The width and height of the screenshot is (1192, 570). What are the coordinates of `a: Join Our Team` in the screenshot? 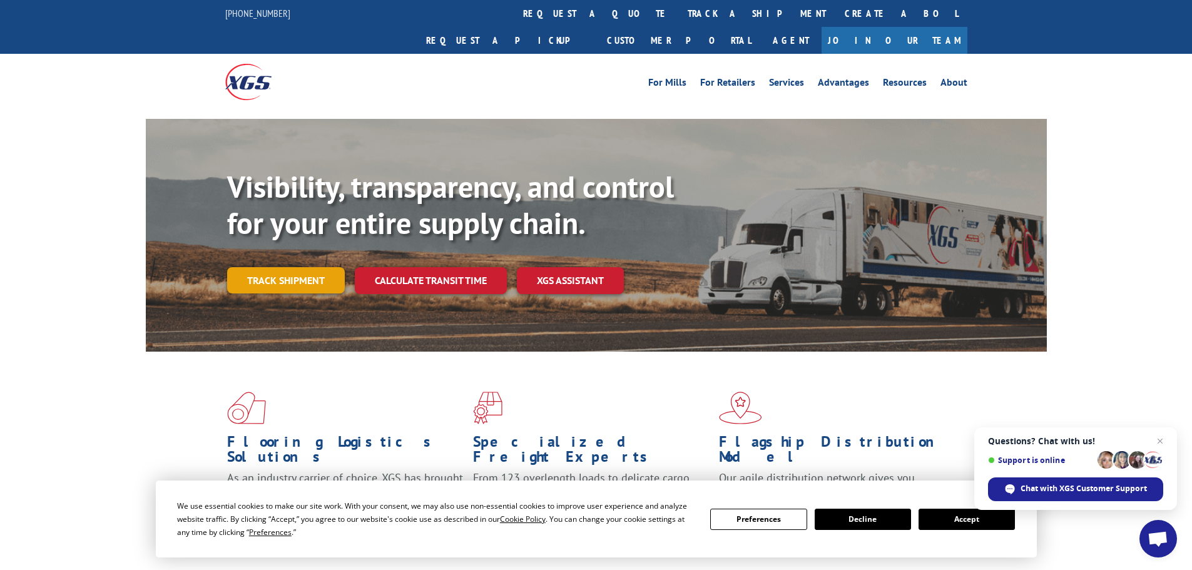 It's located at (894, 40).